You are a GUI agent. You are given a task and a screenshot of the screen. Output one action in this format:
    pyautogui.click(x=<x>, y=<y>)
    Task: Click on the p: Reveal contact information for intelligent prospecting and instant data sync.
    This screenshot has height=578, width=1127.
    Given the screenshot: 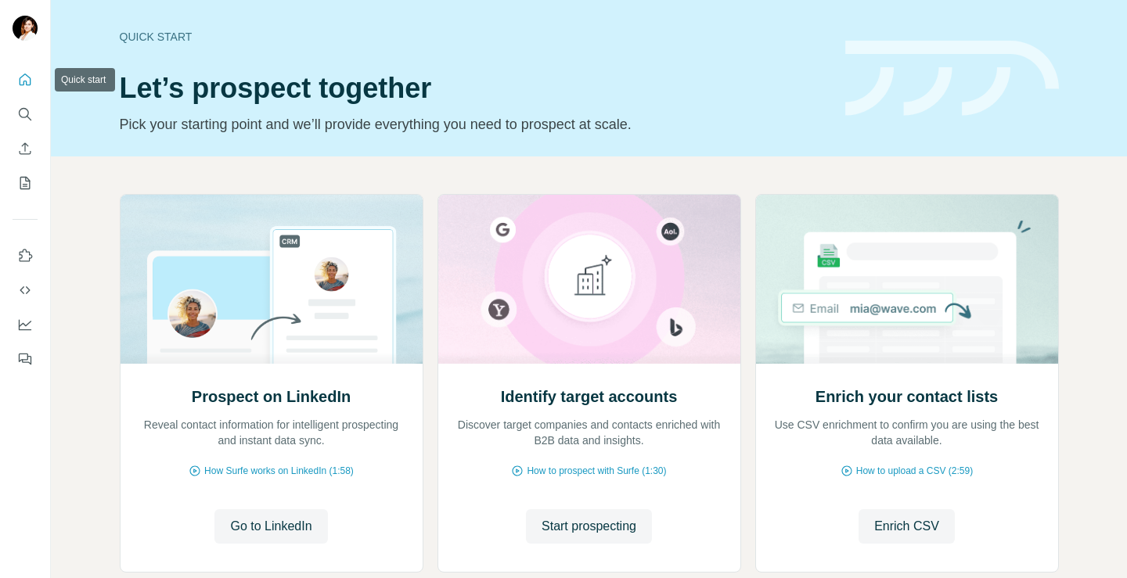 What is the action you would take?
    pyautogui.click(x=271, y=433)
    